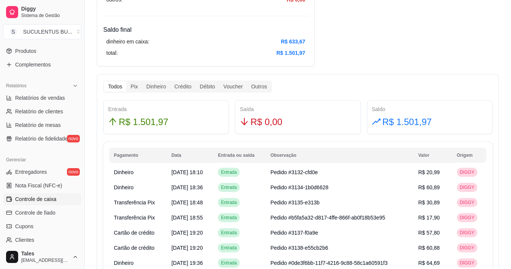  Describe the element at coordinates (239, 155) in the screenshot. I see `th: Entrada ou saída` at that location.